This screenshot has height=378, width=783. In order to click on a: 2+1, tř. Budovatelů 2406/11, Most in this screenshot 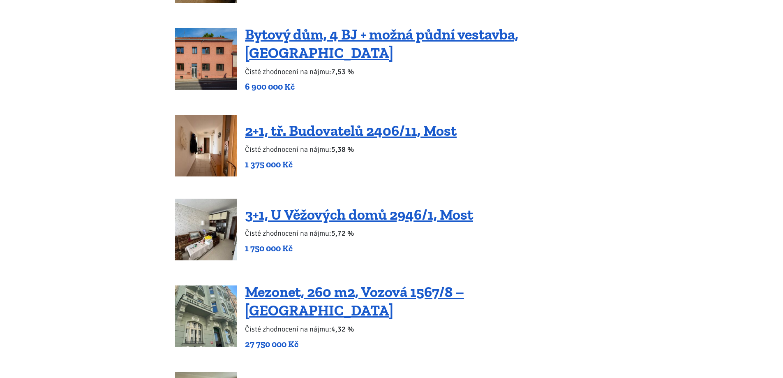, I will do `click(351, 130)`.